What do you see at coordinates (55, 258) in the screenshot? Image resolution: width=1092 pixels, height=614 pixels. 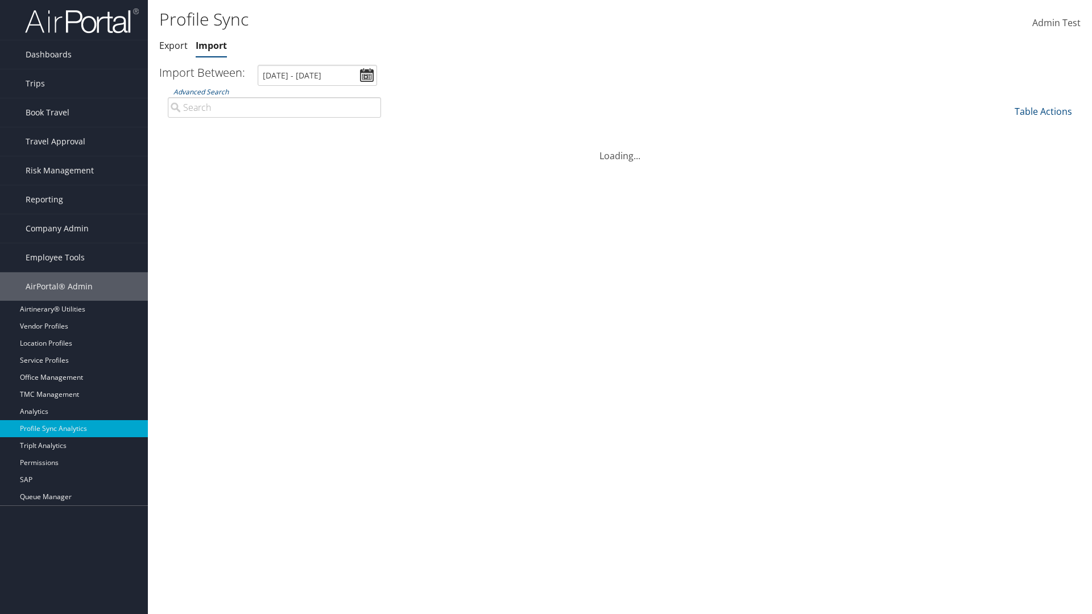 I see `span: Employee Tools` at bounding box center [55, 258].